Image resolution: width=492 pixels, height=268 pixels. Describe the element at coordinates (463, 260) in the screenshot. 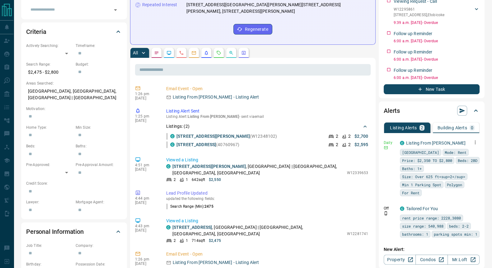

I see `a: Mr.Loft` at that location.